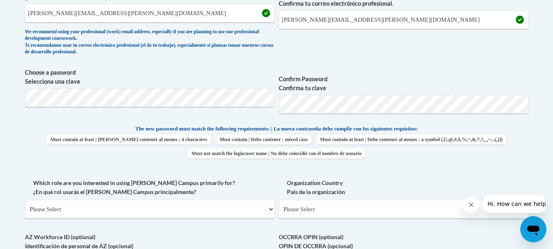 This screenshot has width=553, height=249. Describe the element at coordinates (404, 84) in the screenshot. I see `label: Confirm Password Confirma tu clave` at that location.